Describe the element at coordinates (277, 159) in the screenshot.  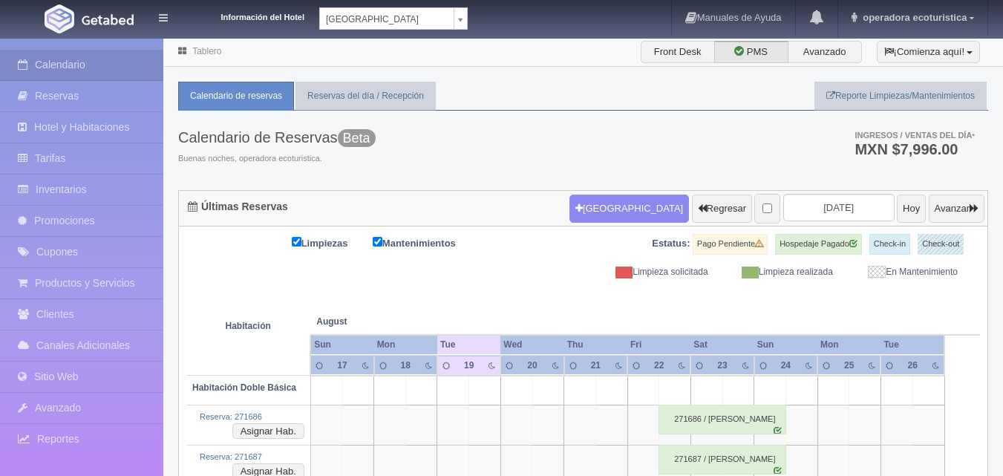
I see `span: Buenas noches, operadora ecoturistica.` at that location.